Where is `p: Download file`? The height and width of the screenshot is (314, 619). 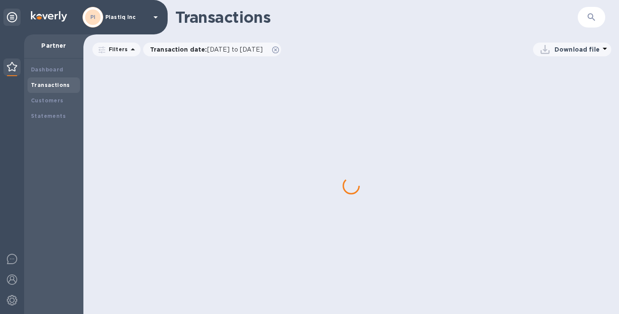
p: Download file is located at coordinates (577, 49).